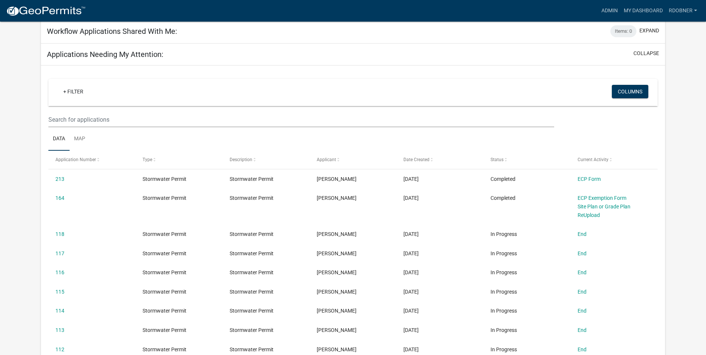 Image resolution: width=706 pixels, height=355 pixels. I want to click on a: 164, so click(60, 198).